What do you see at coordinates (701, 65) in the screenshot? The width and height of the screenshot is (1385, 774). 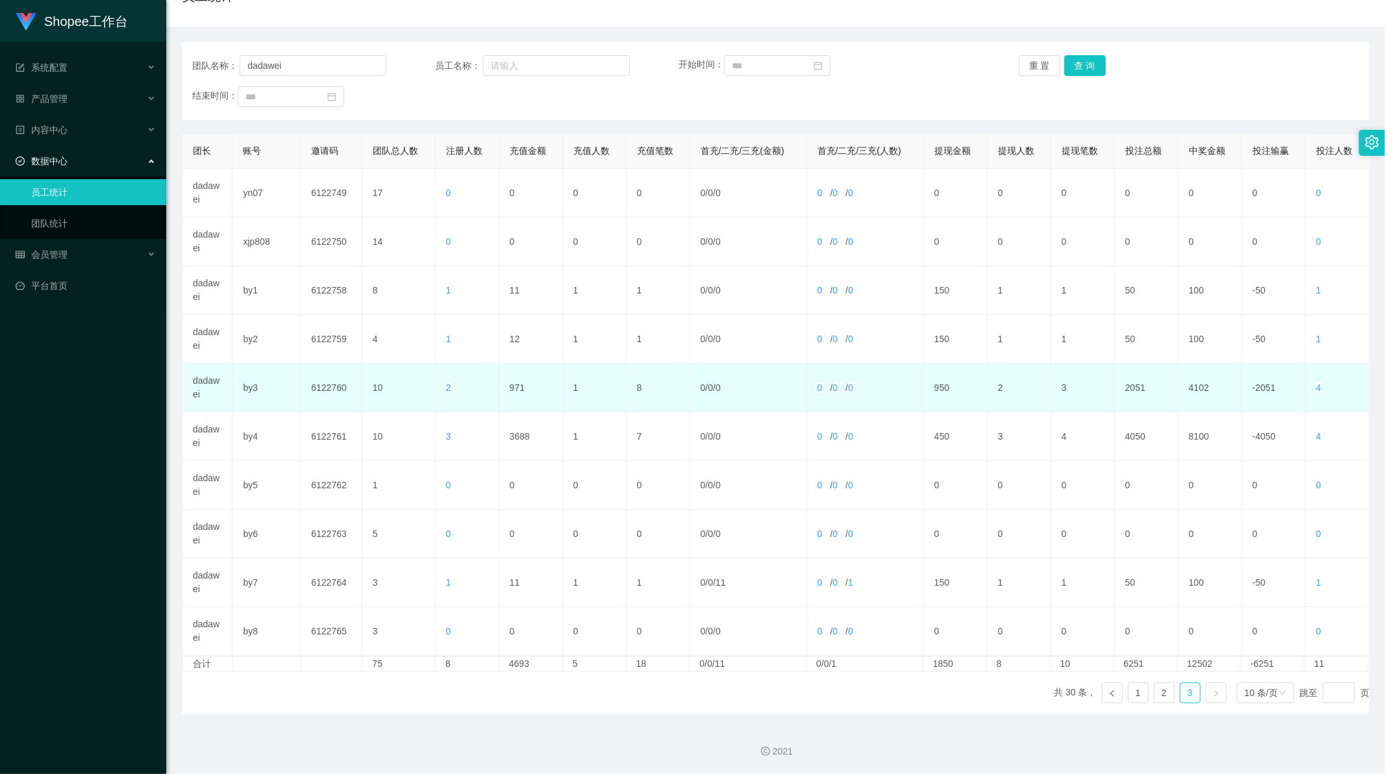 I see `span: 开始时间：` at bounding box center [701, 65].